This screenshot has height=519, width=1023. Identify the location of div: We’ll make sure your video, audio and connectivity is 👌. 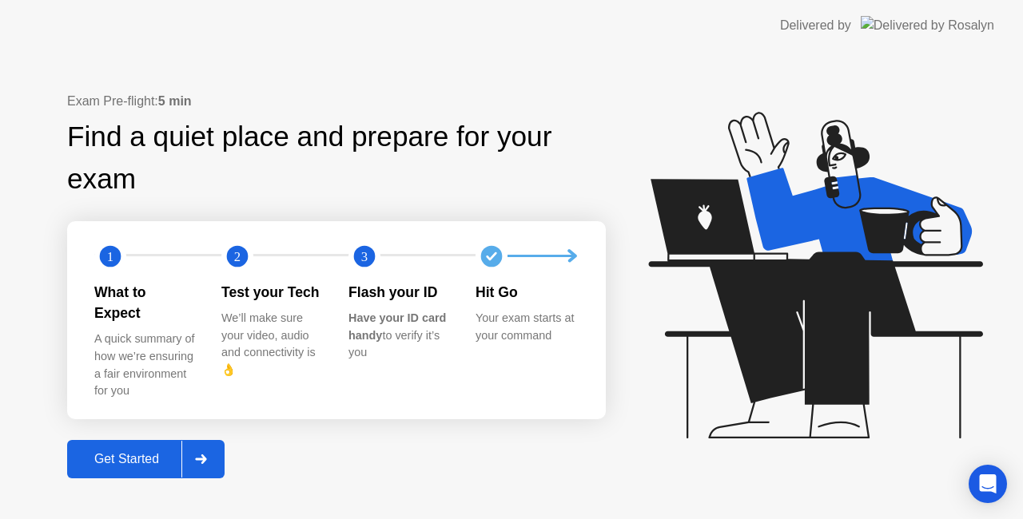
(272, 344).